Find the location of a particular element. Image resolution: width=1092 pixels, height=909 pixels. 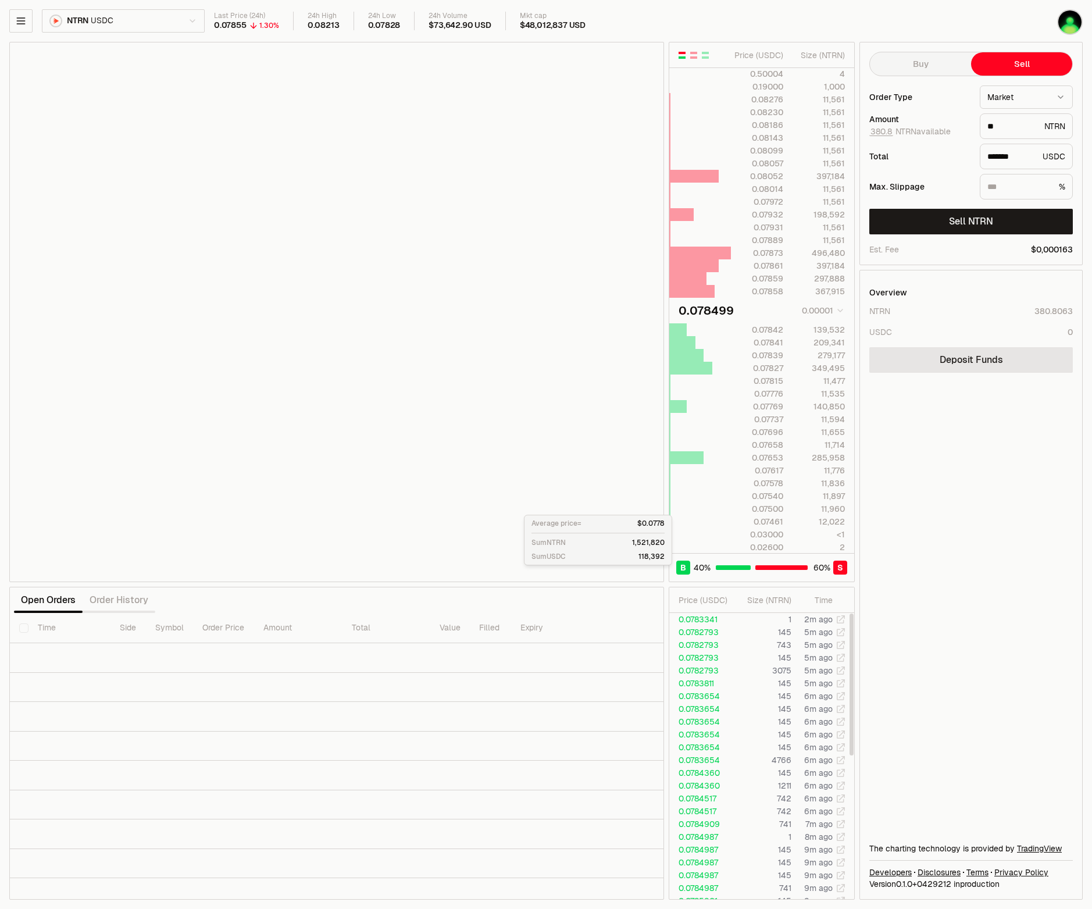

div: 24h Low is located at coordinates (384, 16).